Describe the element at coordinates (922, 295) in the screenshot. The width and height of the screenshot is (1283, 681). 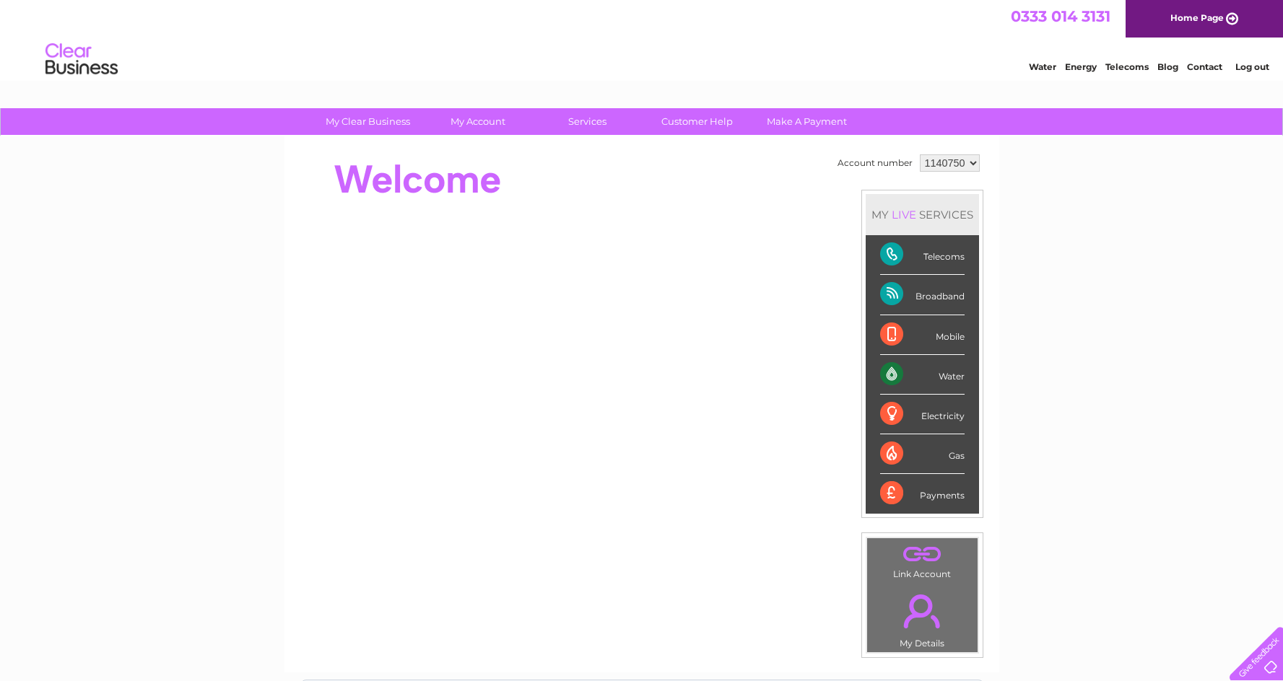
I see `div: Broadband` at that location.